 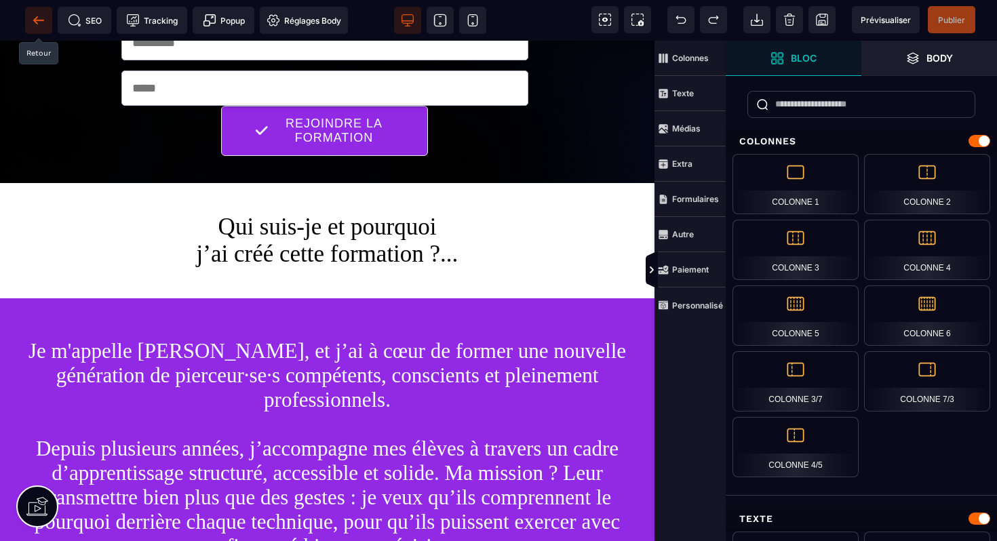 I want to click on span: Tracking, so click(x=152, y=20).